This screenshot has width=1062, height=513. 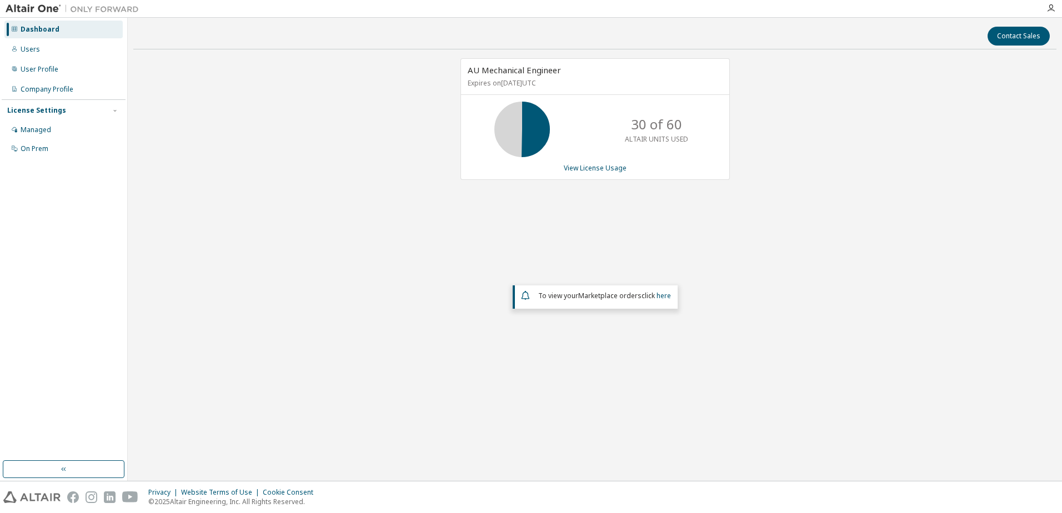 What do you see at coordinates (514, 70) in the screenshot?
I see `span: AU Mechanical Engineer` at bounding box center [514, 70].